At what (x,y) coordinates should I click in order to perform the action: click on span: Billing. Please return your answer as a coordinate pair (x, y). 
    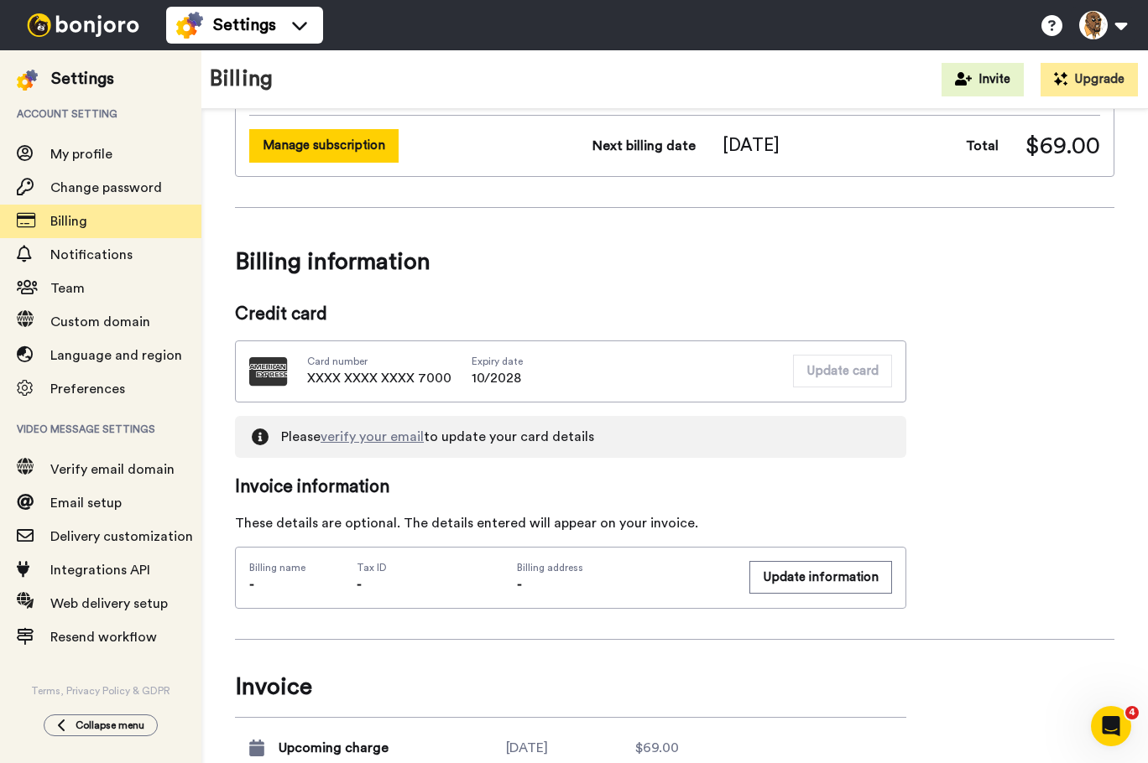
    Looking at the image, I should click on (69, 221).